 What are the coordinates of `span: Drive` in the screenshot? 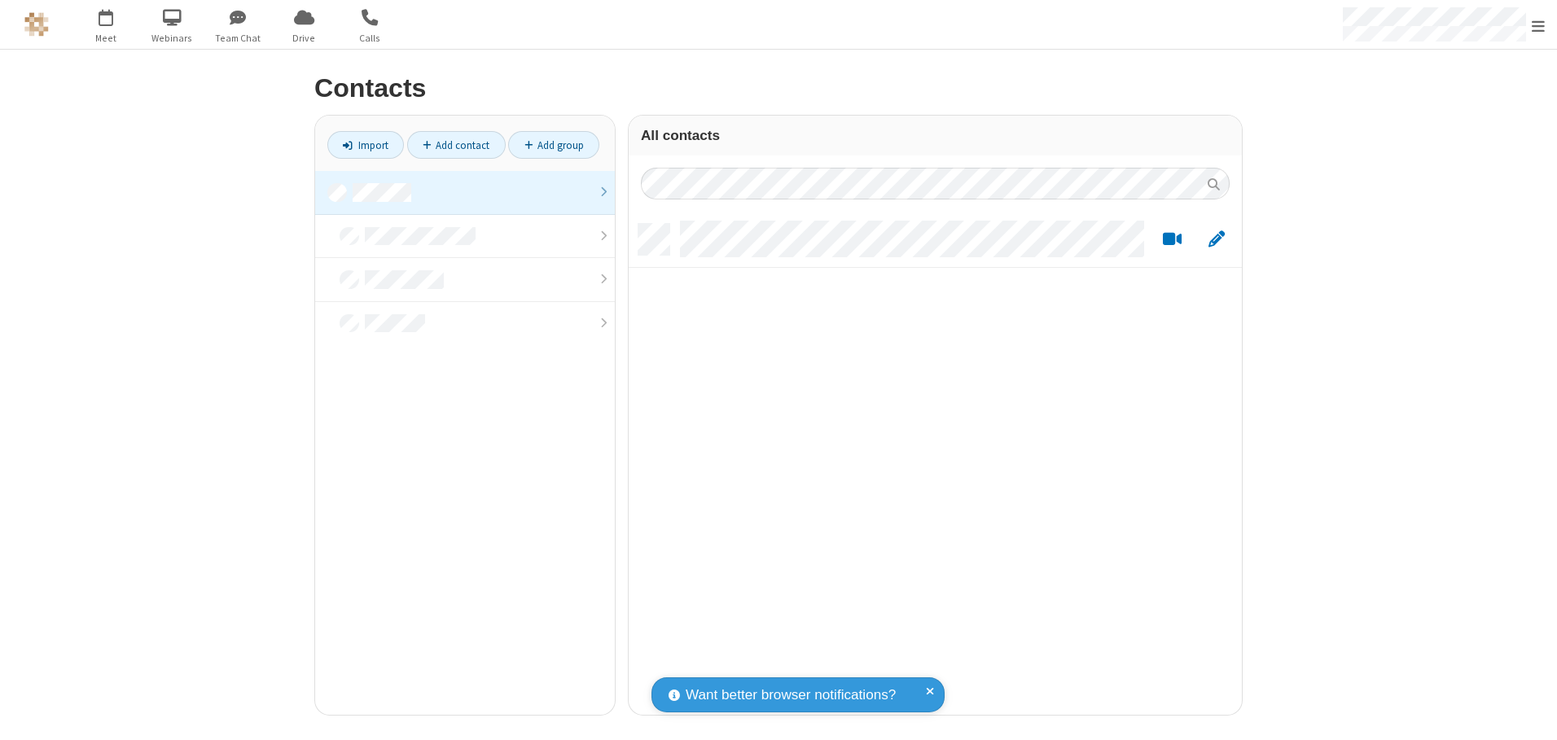 It's located at (304, 38).